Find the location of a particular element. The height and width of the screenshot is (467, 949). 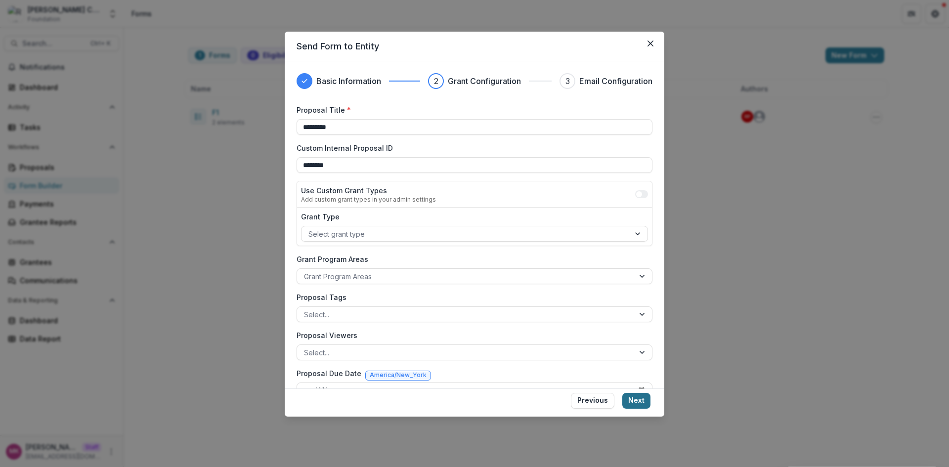

span: America/New_York is located at coordinates (398, 375).